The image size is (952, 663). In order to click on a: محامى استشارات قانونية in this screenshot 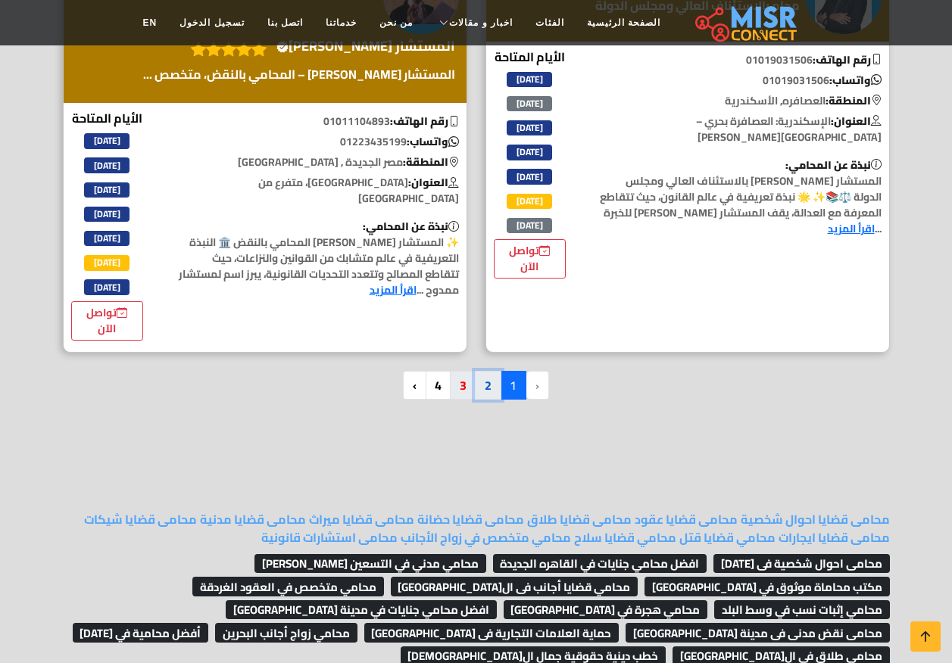, I will do `click(329, 538)`.